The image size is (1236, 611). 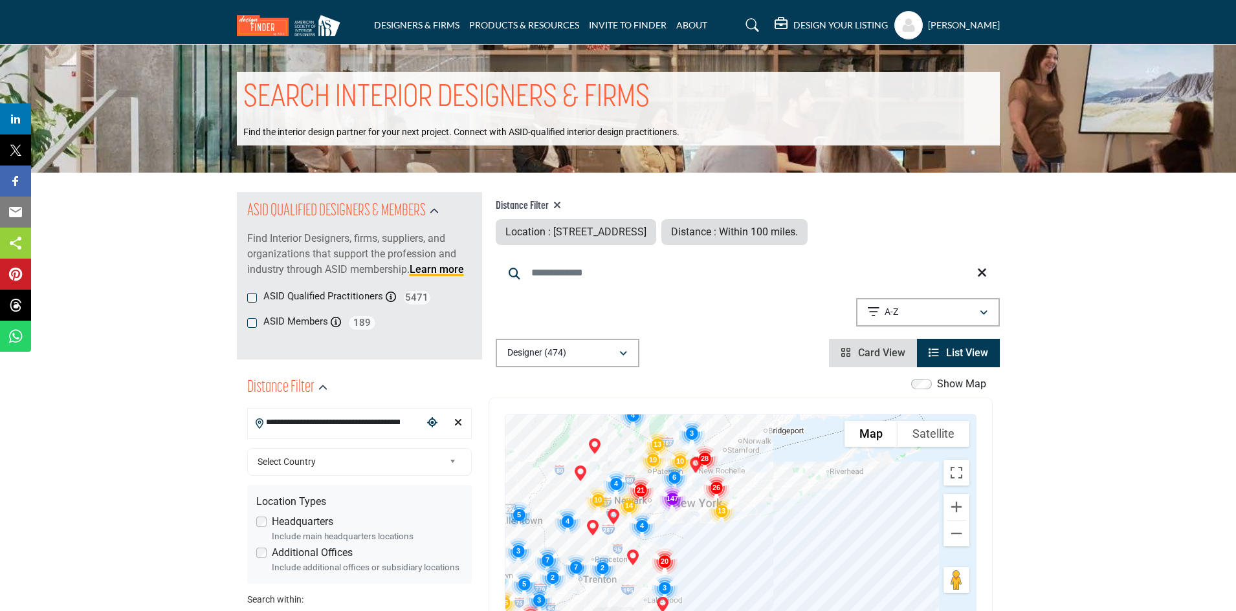 What do you see at coordinates (335, 422) in the screenshot?
I see `input: Search Location` at bounding box center [335, 422].